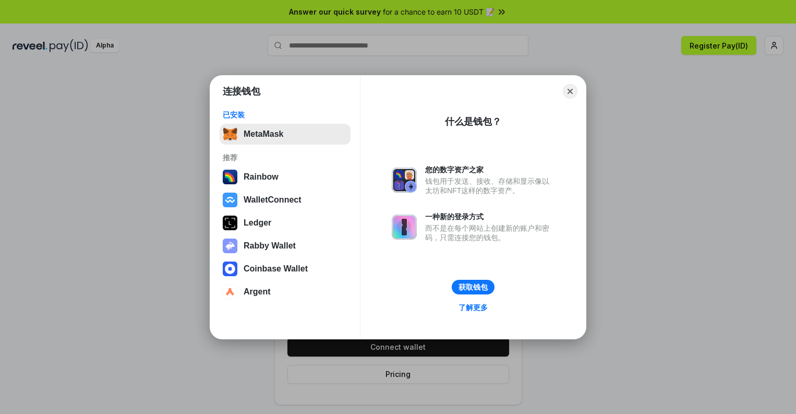 This screenshot has height=414, width=796. Describe the element at coordinates (285, 246) in the screenshot. I see `button: Rabby Wallet` at that location.